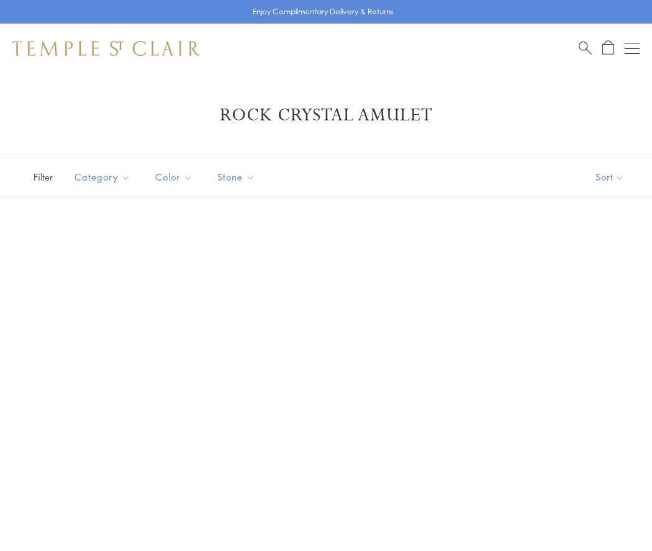 The image size is (652, 551). Describe the element at coordinates (238, 177) in the screenshot. I see `span: Stone` at that location.